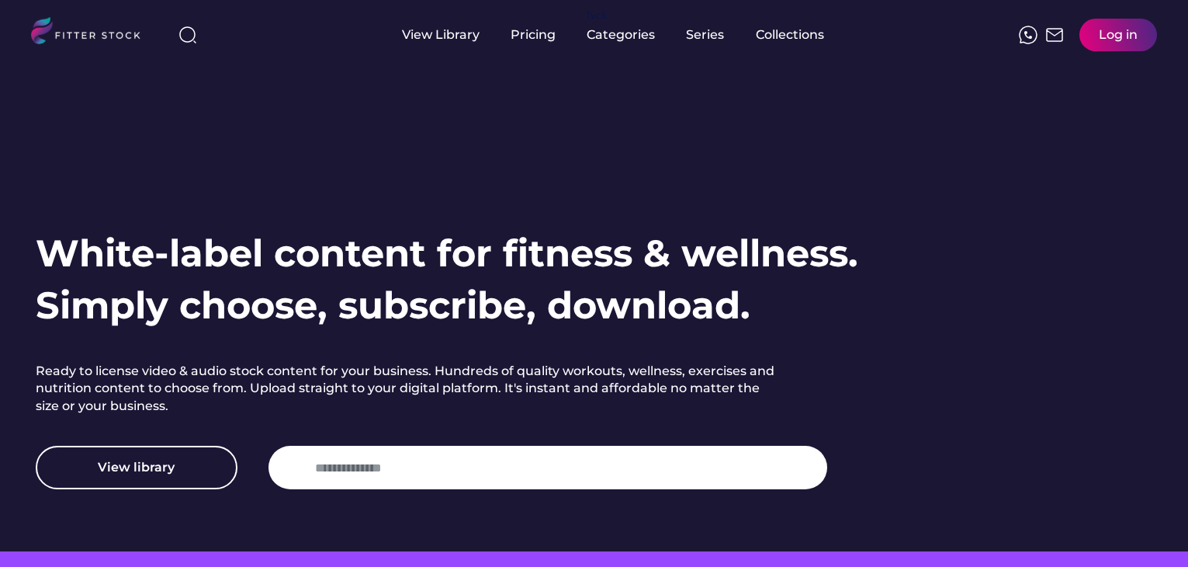 This screenshot has height=567, width=1188. I want to click on img: search-normal%203.svg, so click(188, 35).